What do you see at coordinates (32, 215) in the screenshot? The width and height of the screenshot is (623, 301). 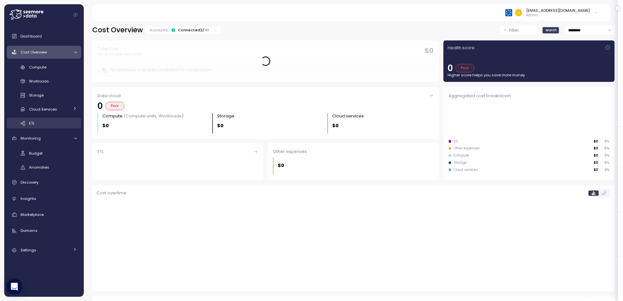 I see `span: Marketplace` at bounding box center [32, 215].